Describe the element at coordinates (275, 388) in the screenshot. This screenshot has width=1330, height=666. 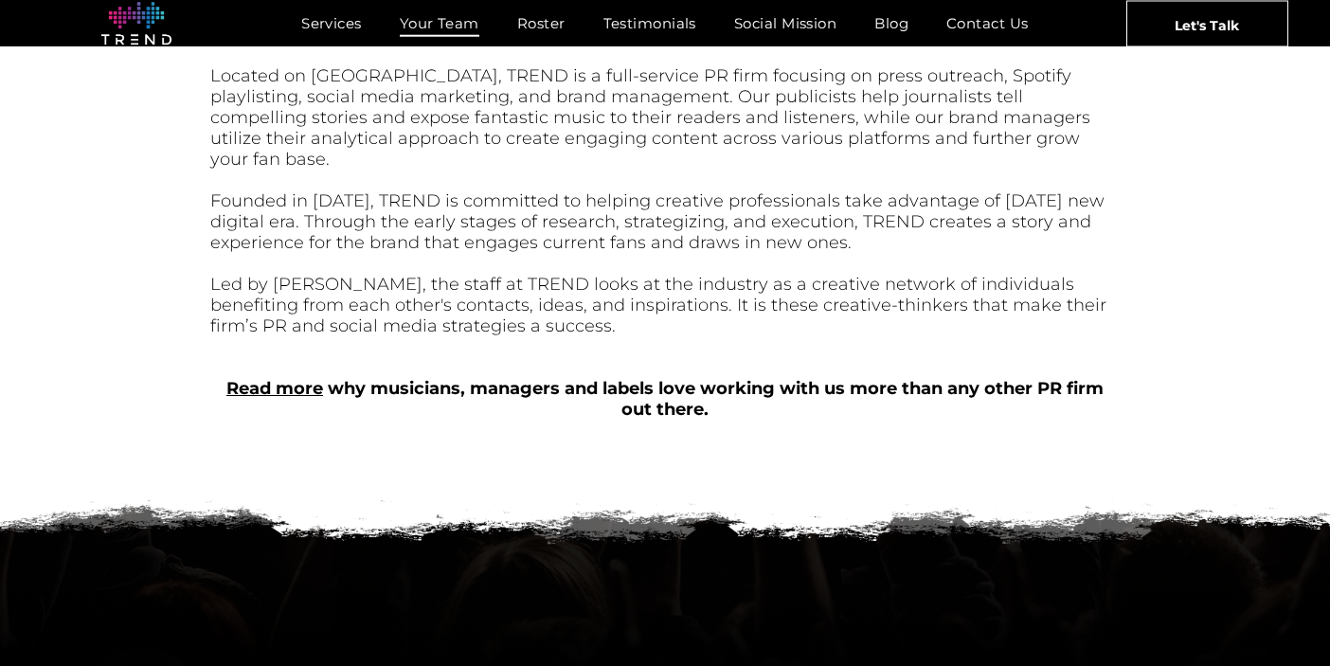
I see `a: Read more` at that location.